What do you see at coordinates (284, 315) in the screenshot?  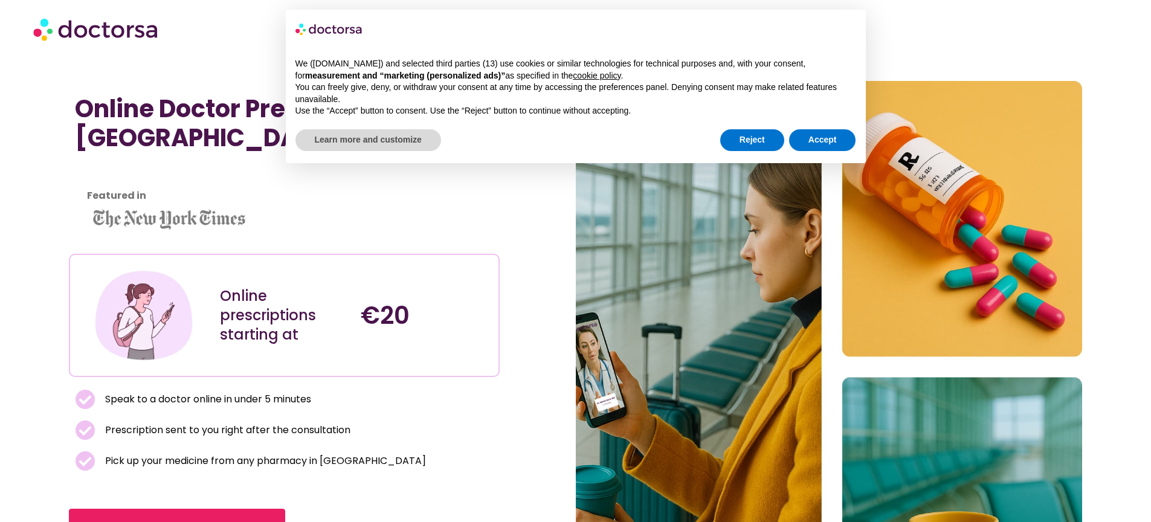 I see `div: Online prescriptions starting at` at bounding box center [284, 315].